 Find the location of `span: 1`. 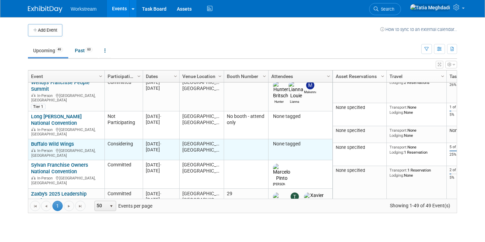

span: 1 is located at coordinates (58, 206).